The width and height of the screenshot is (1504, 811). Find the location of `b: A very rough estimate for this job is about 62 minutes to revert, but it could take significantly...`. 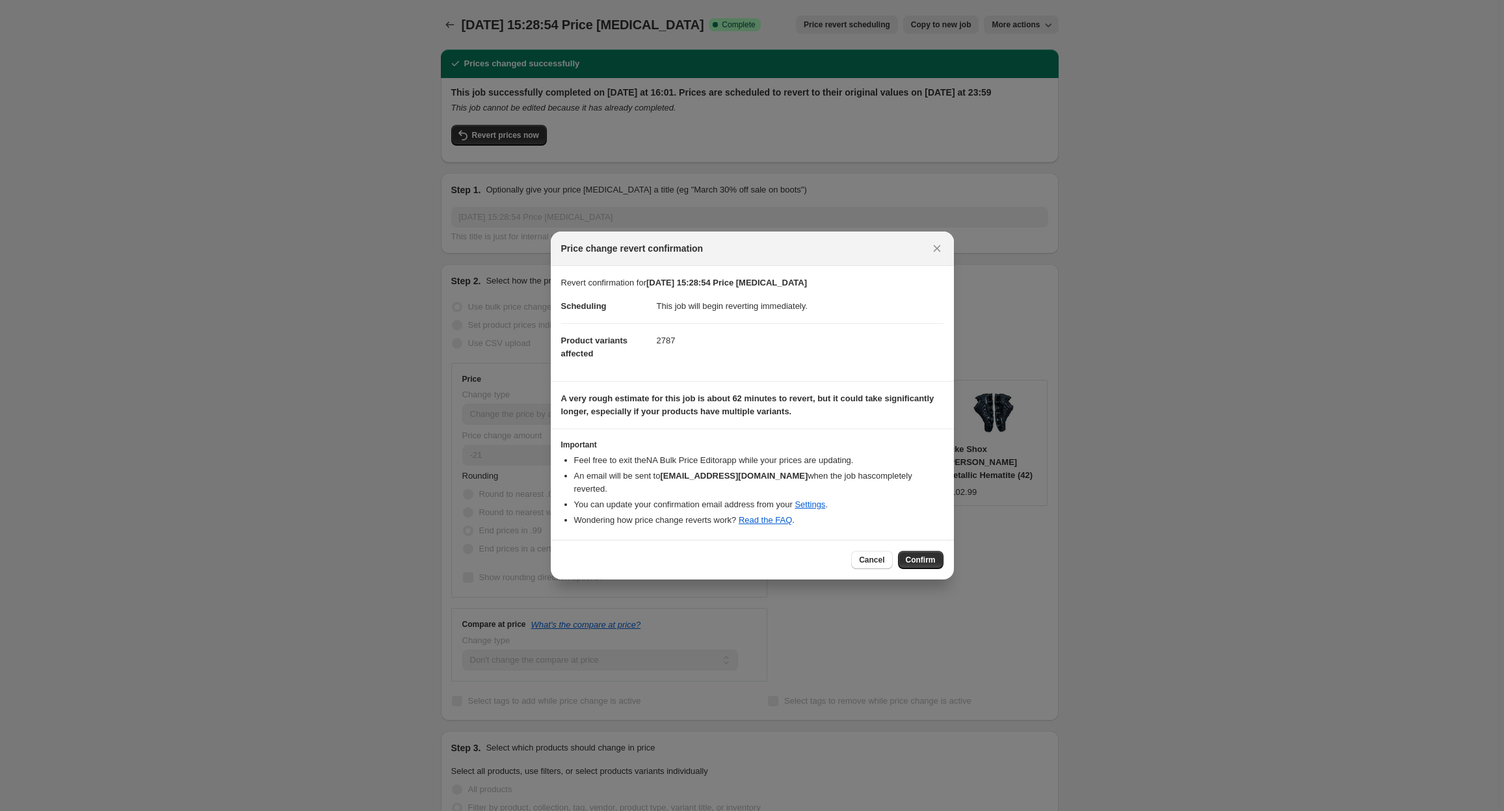

b: A very rough estimate for this job is about 62 minutes to revert, but it could take significantly... is located at coordinates (748, 404).